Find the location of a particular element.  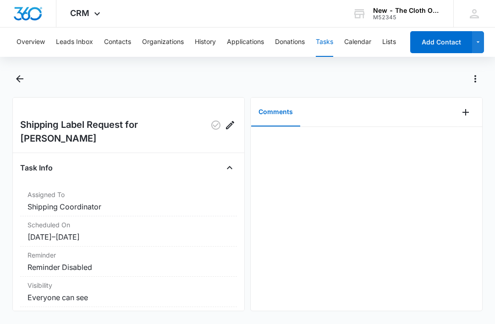

div: ReminderReminder Disabled is located at coordinates (128, 262).